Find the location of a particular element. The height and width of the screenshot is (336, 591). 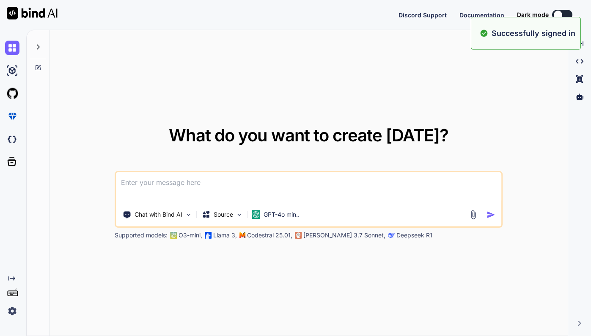

p: Supported models: is located at coordinates (141, 235).